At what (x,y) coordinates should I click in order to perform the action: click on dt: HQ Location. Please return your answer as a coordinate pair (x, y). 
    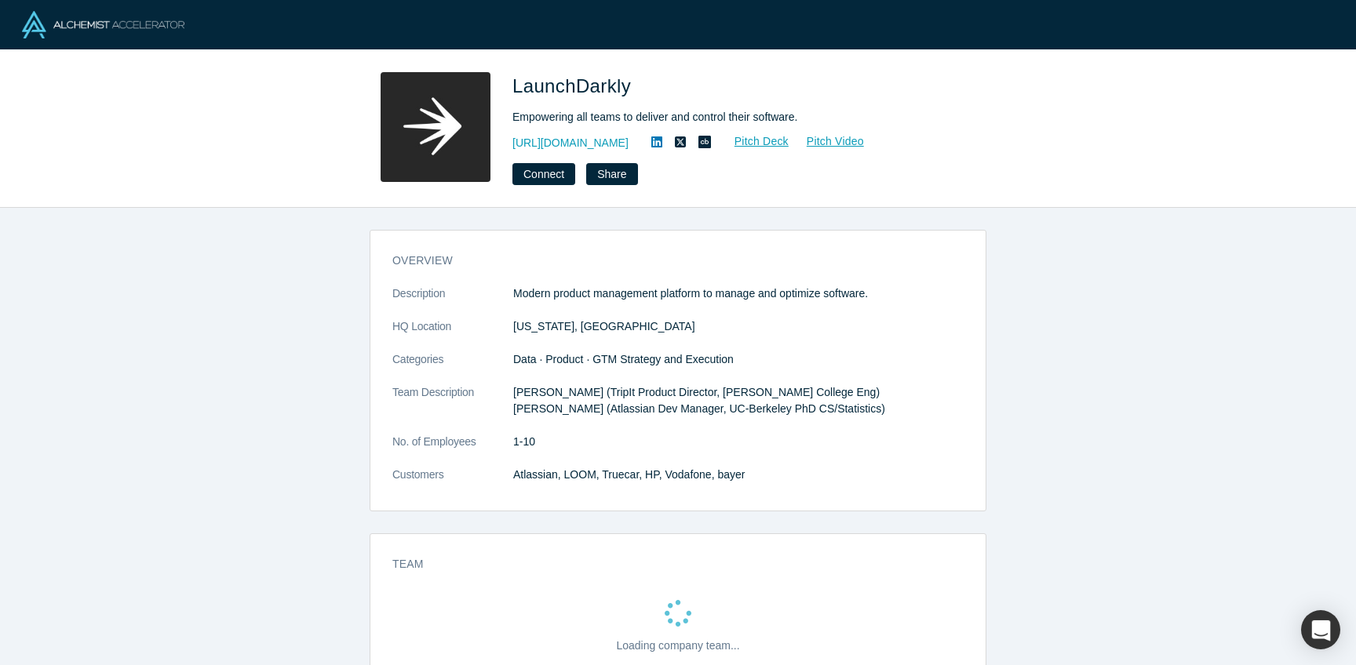
    Looking at the image, I should click on (453, 335).